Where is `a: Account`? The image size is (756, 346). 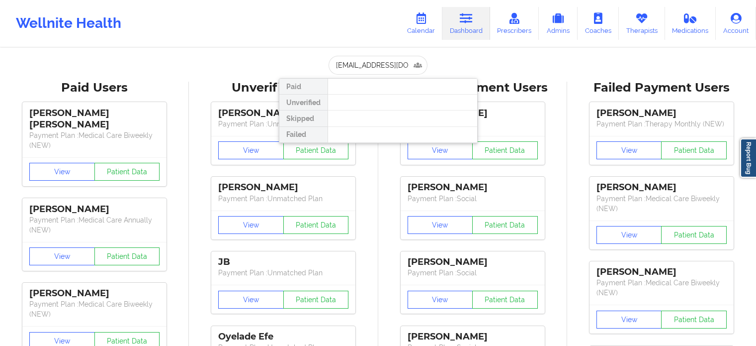 a: Account is located at coordinates (736, 23).